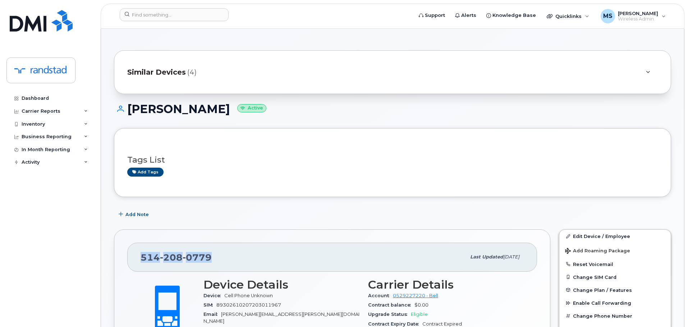 This screenshot has height=327, width=688. I want to click on a: Add tags, so click(145, 172).